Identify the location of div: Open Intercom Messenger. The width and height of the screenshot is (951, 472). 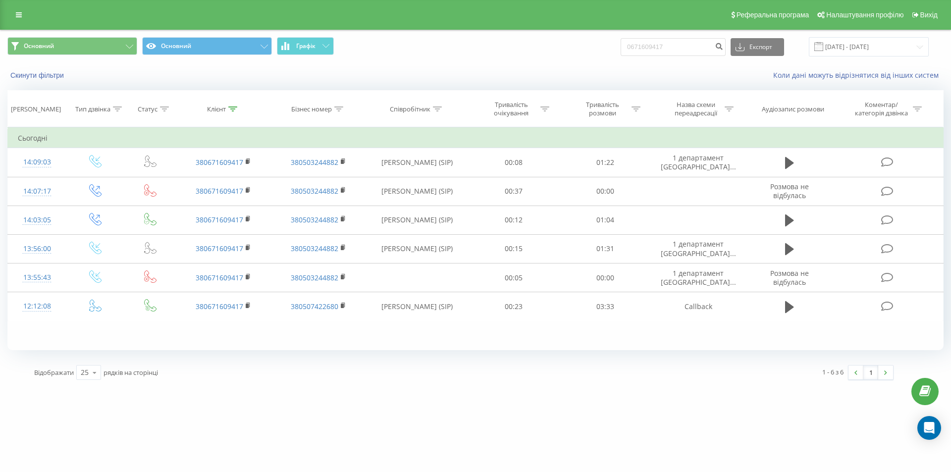
(930, 428).